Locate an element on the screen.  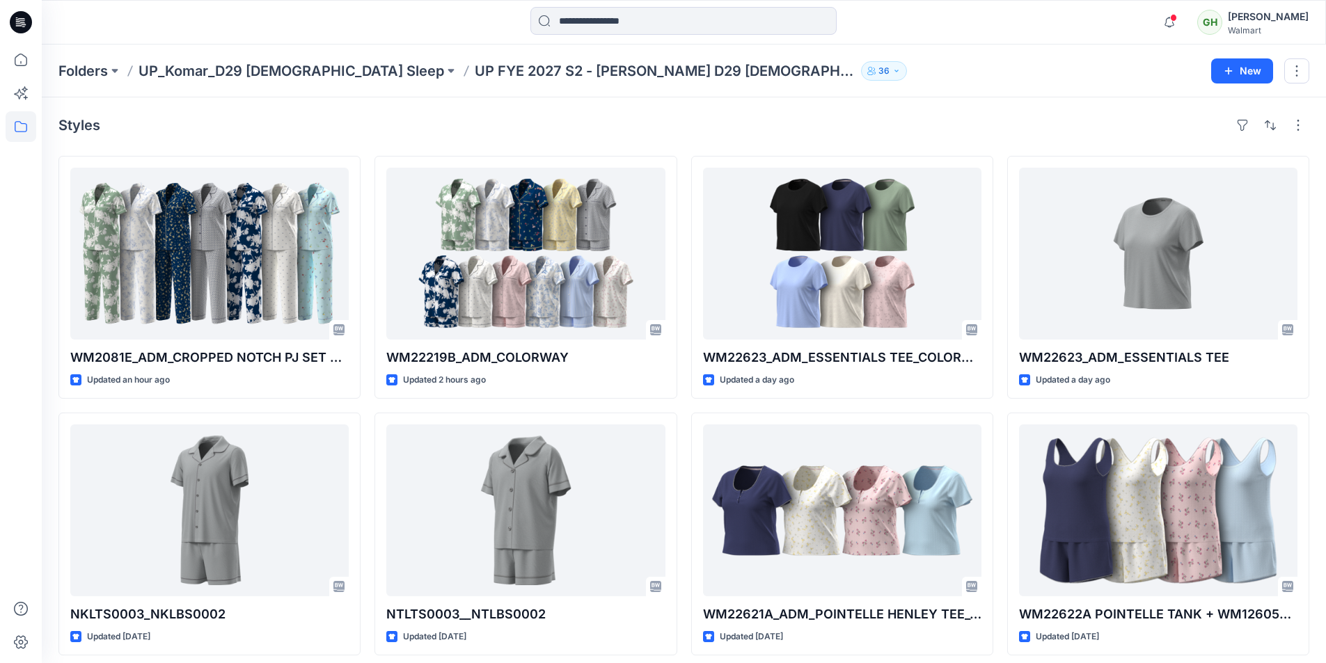
a: NTLTS0003__NTLBS0002 is located at coordinates (525, 510).